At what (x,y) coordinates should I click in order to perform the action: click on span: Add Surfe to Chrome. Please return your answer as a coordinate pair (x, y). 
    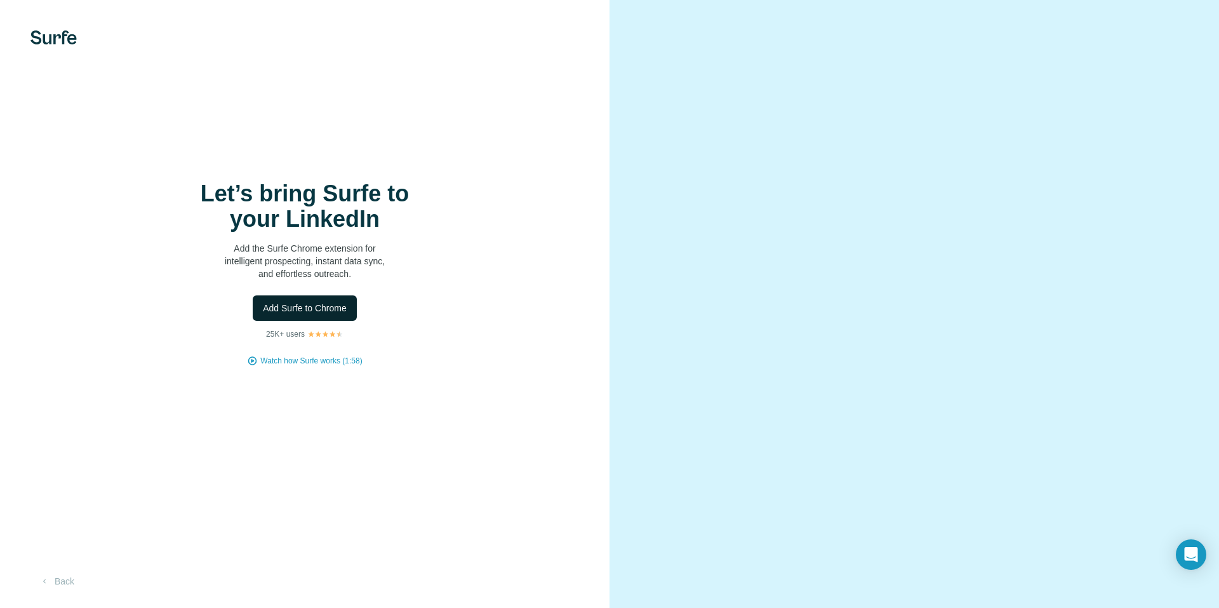
    Looking at the image, I should click on (305, 308).